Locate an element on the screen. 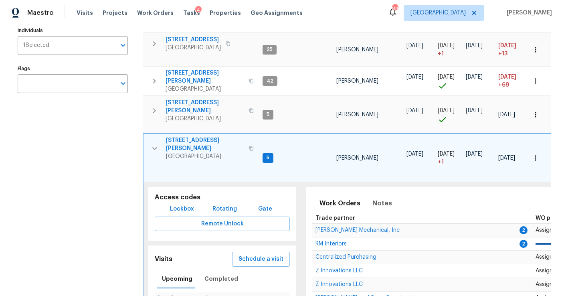 The image size is (564, 296). span: 25 is located at coordinates (270, 49).